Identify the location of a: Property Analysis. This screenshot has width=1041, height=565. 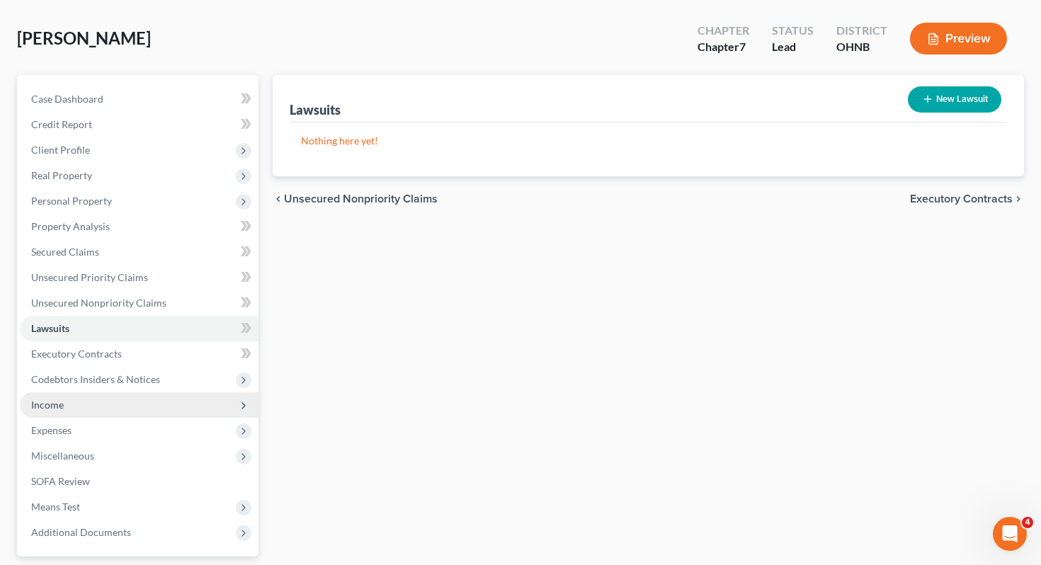
(139, 227).